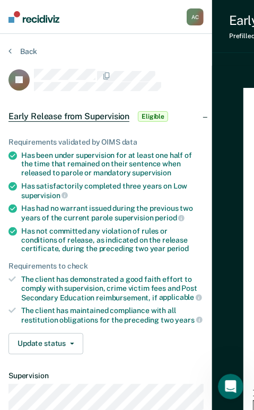 The width and height of the screenshot is (254, 410). I want to click on div: The client has maintained compliance with all restitution obligations for the preceding two, so click(112, 315).